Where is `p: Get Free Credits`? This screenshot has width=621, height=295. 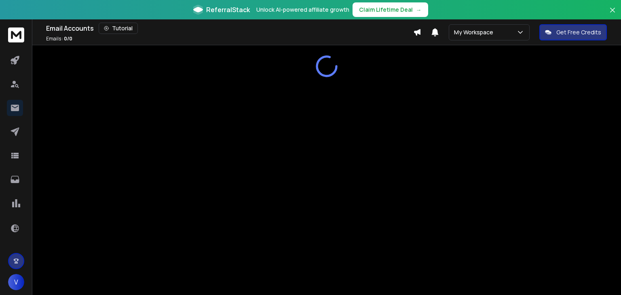
p: Get Free Credits is located at coordinates (578, 32).